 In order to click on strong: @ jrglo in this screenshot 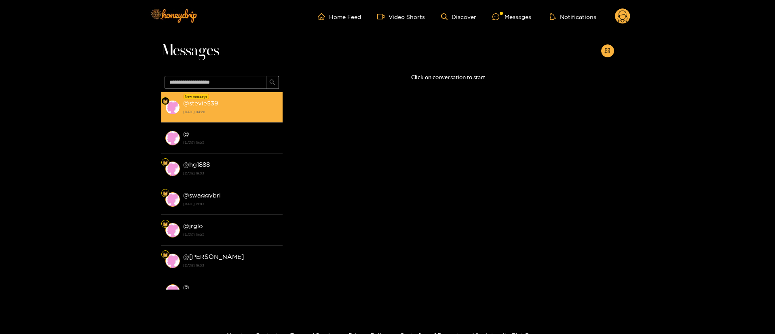, I will do `click(193, 226)`.